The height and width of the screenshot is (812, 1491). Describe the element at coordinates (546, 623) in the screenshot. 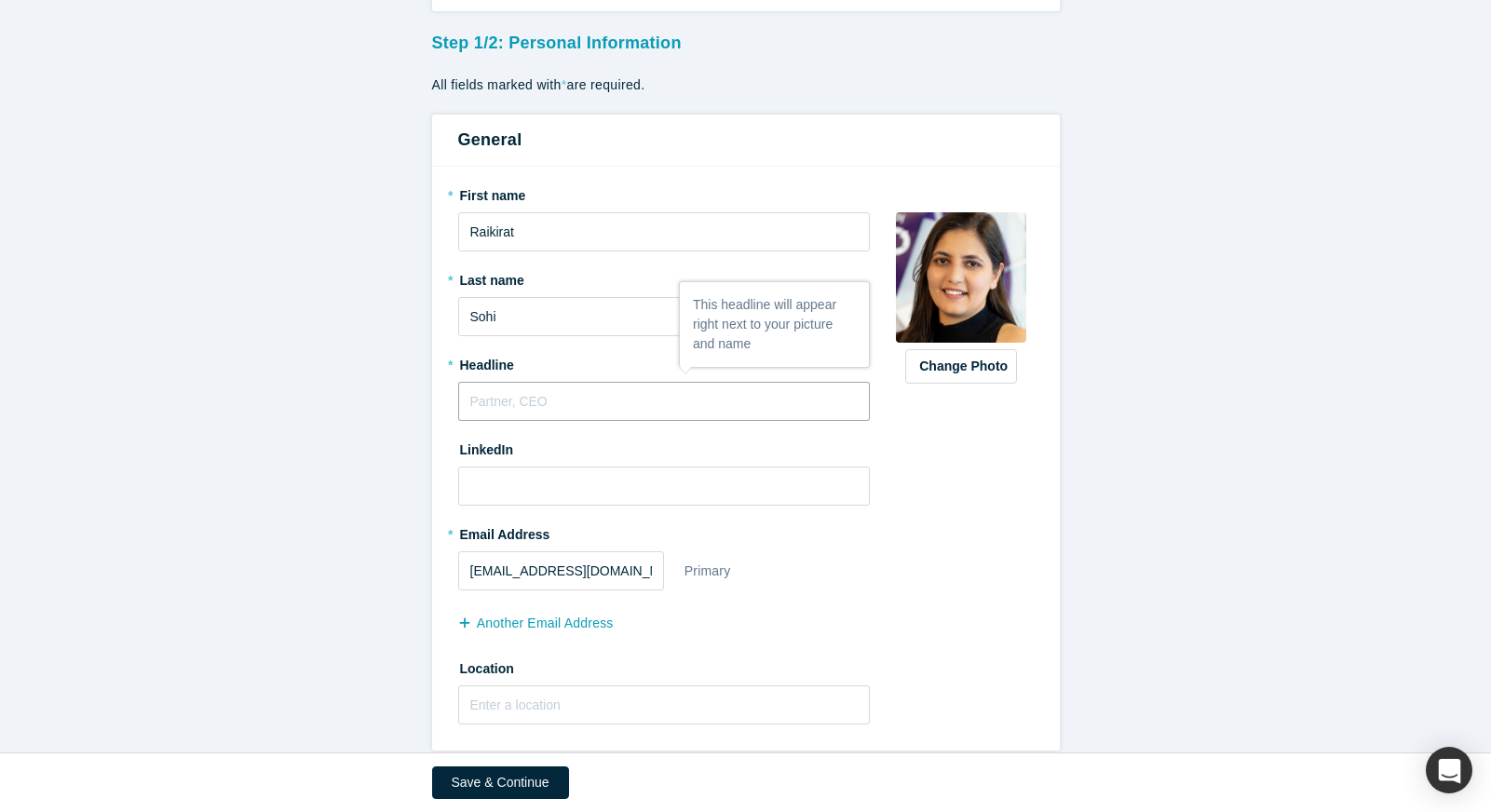

I see `button: another Email Address` at that location.